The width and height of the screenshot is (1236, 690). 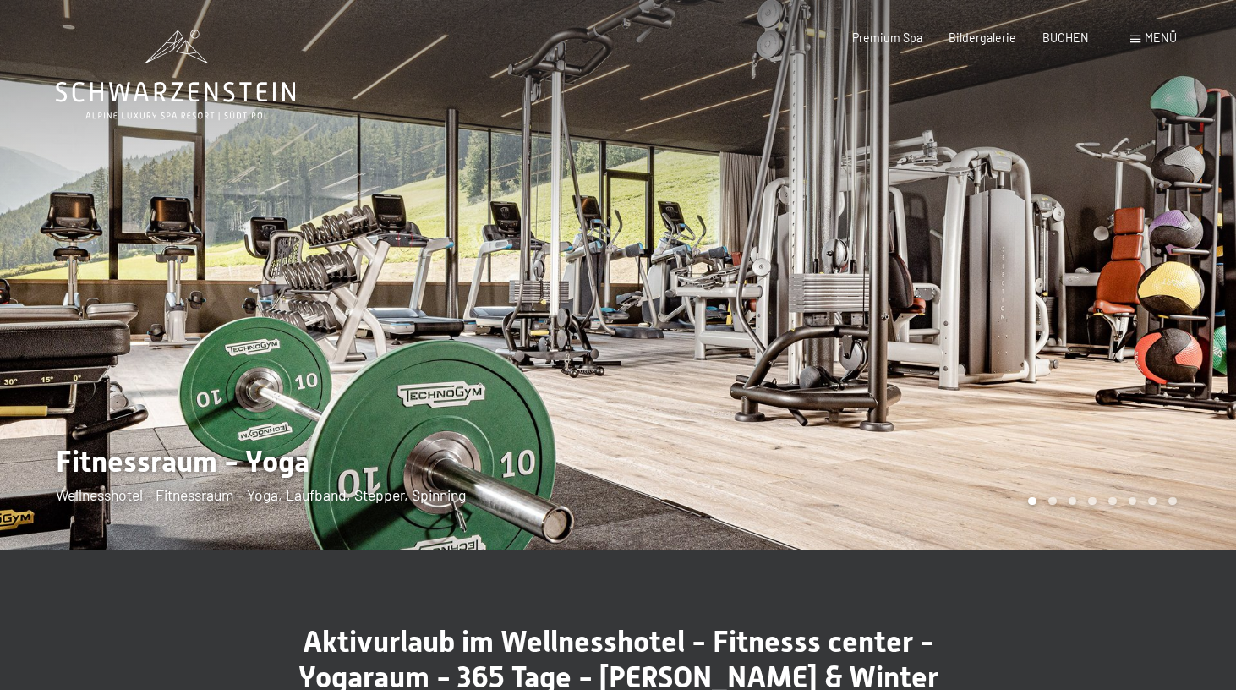 I want to click on span: BUCHEN, so click(x=1066, y=37).